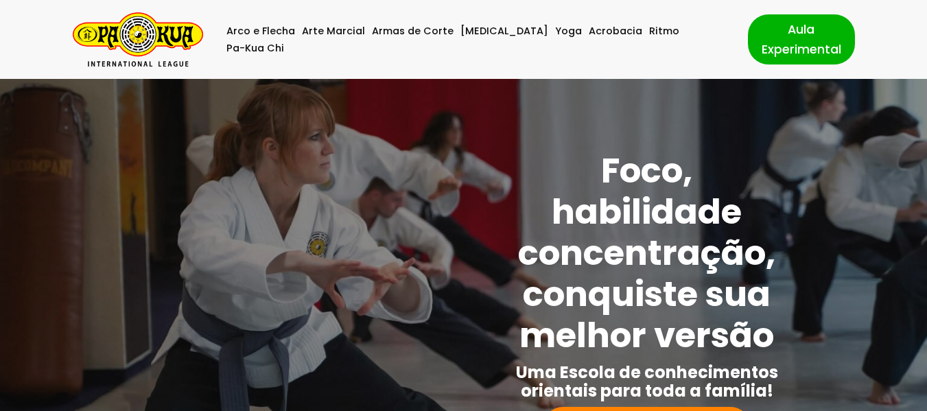  Describe the element at coordinates (664, 31) in the screenshot. I see `a: Ritmo` at that location.